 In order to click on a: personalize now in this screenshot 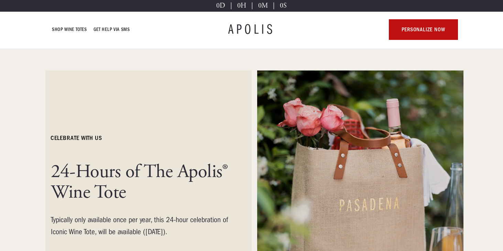, I will do `click(423, 30)`.